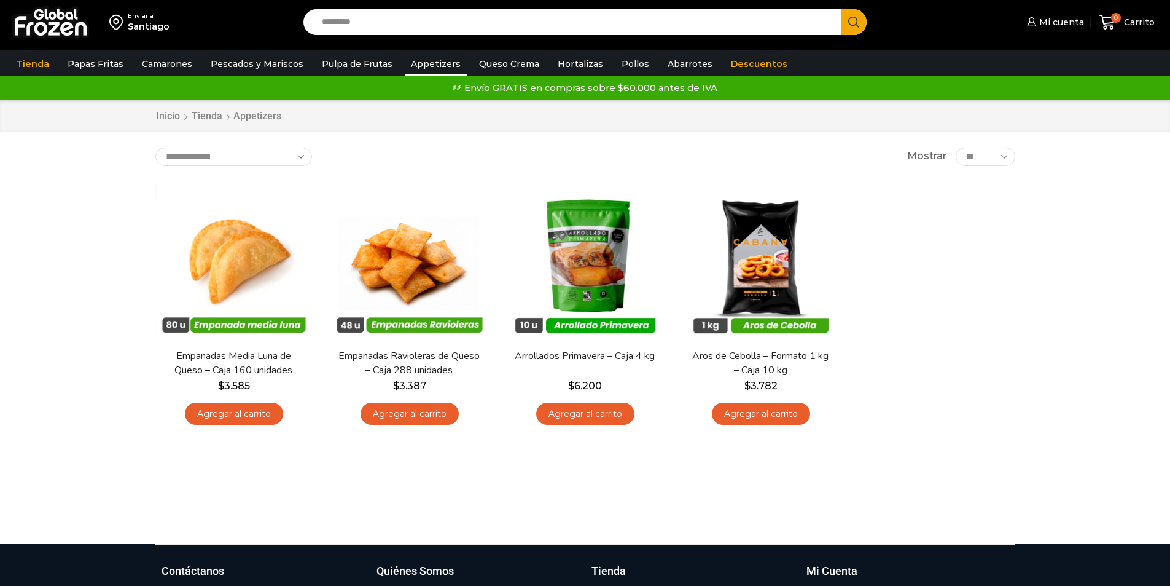 The image size is (1170, 586). Describe the element at coordinates (927, 156) in the screenshot. I see `span: Mostrar` at that location.